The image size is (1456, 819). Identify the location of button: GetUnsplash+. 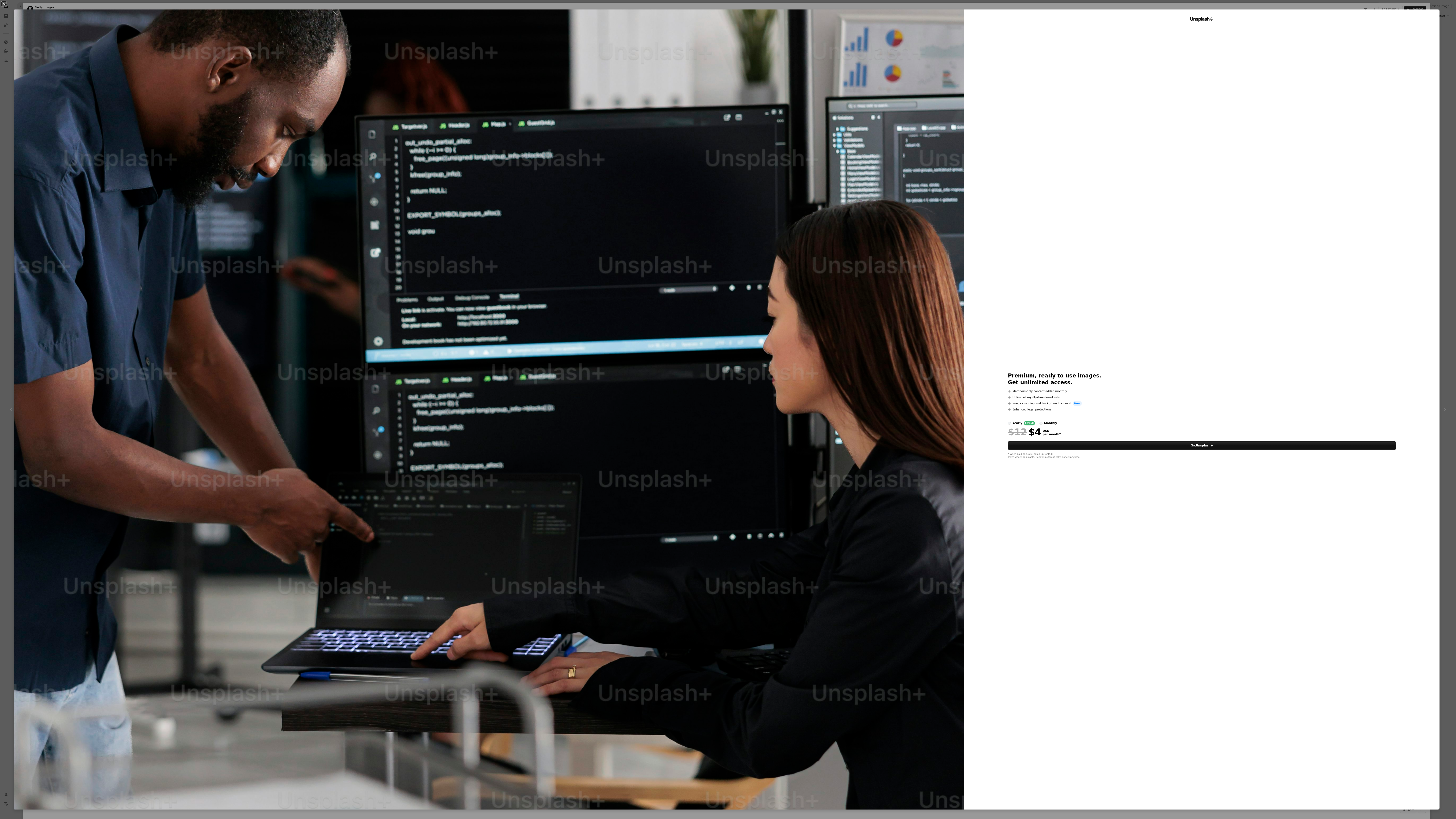
(1202, 446).